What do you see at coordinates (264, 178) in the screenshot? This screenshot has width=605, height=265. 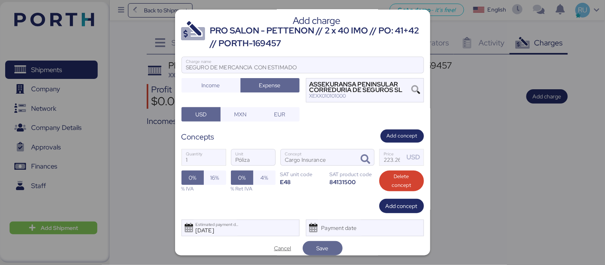 I see `span: 4%` at bounding box center [264, 178].